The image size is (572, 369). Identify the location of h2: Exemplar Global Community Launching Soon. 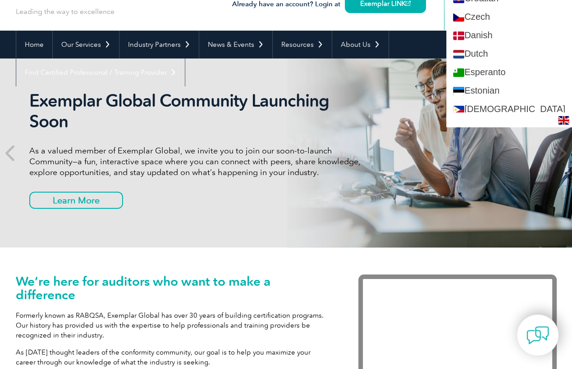
(198, 111).